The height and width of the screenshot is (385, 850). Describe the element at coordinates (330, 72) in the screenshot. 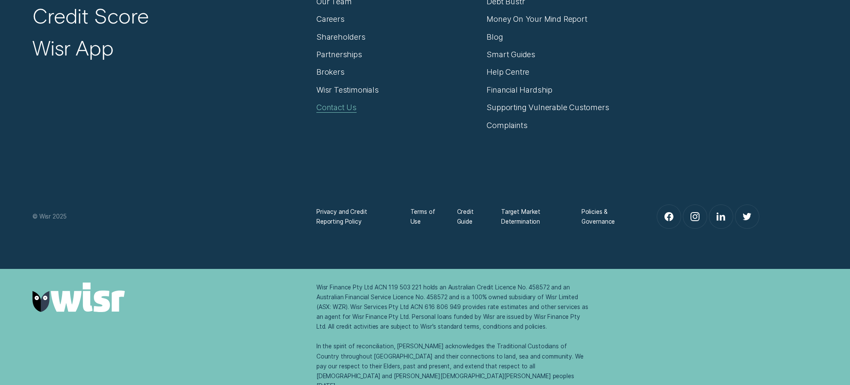

I see `a: Brokers` at that location.